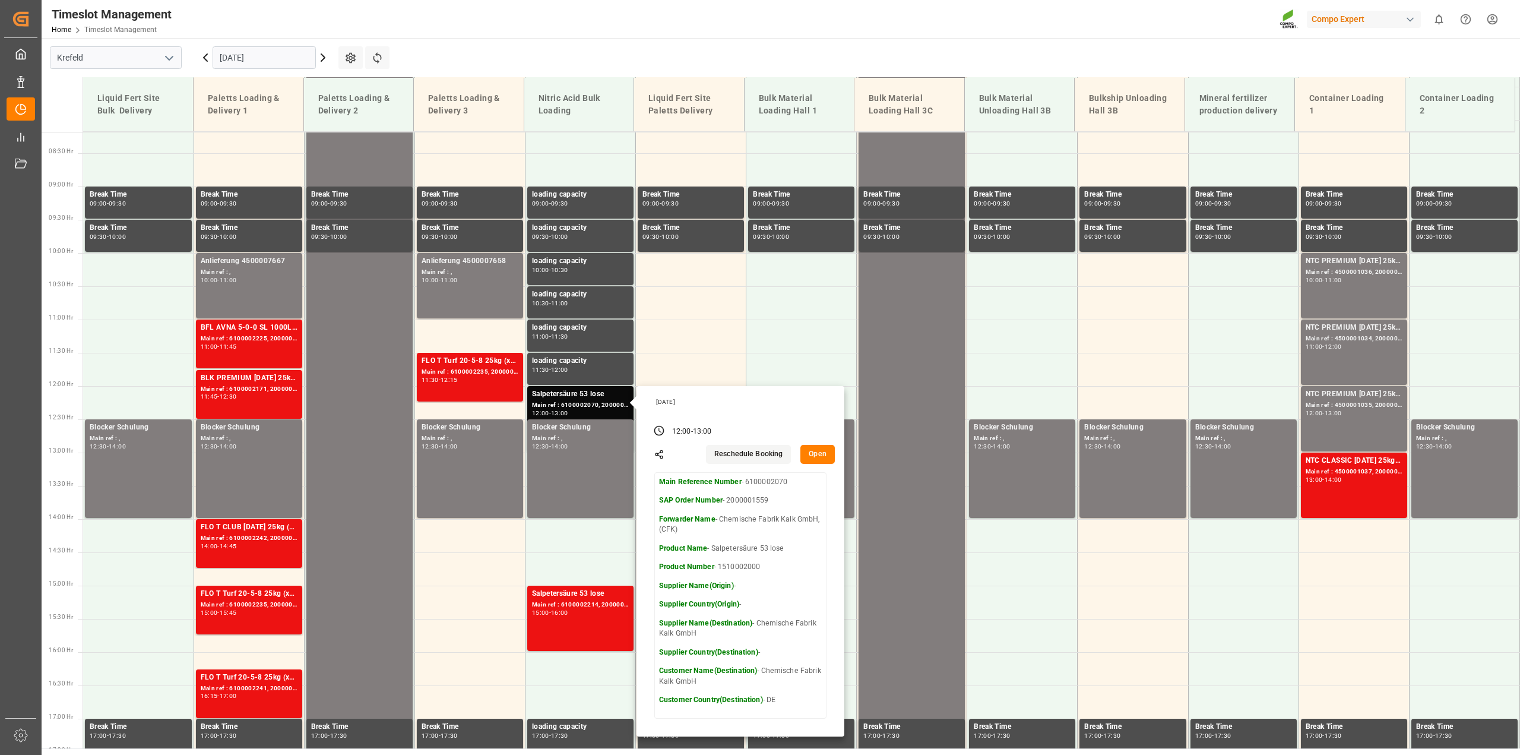  I want to click on div: Compo Expert, so click(1364, 19).